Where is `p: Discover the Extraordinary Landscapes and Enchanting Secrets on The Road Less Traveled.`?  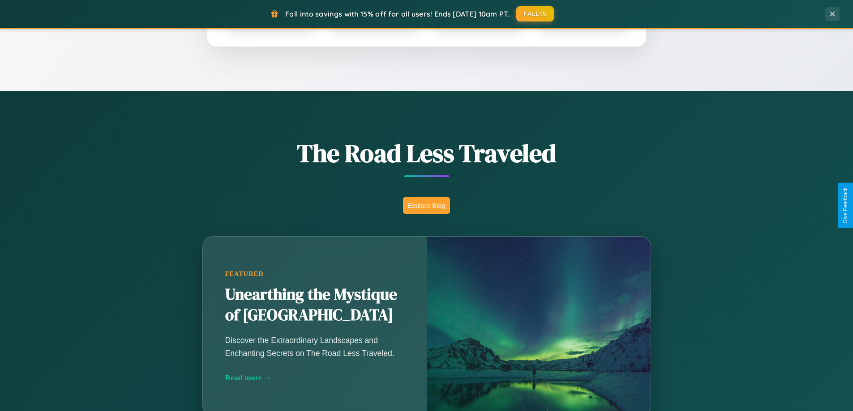
p: Discover the Extraordinary Landscapes and Enchanting Secrets on The Road Less Traveled. is located at coordinates (315, 347).